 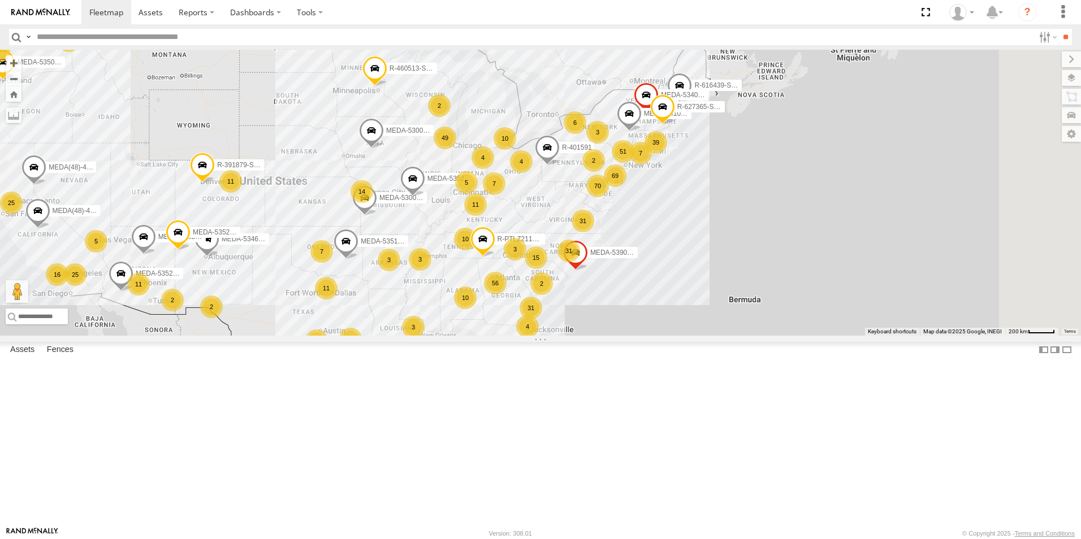 I want to click on span: R-PTLZ211377-Swing, so click(x=531, y=239).